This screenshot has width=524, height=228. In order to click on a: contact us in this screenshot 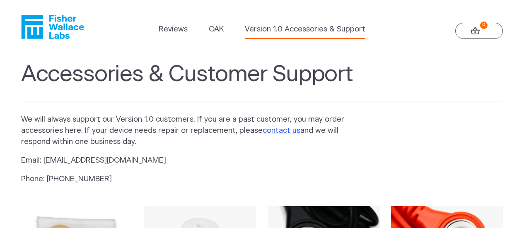, I will do `click(281, 131)`.